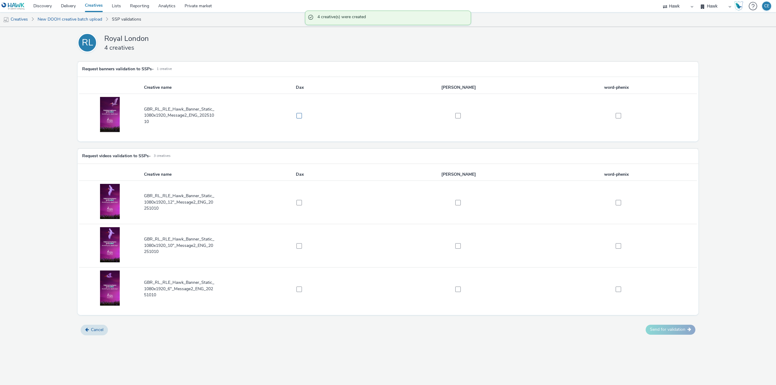 The height and width of the screenshot is (385, 776). I want to click on td: GBR_RL_RLE_Hawk_Banner_Static_1080x1920_10"_Message2_ENG_20251010, so click(182, 246).